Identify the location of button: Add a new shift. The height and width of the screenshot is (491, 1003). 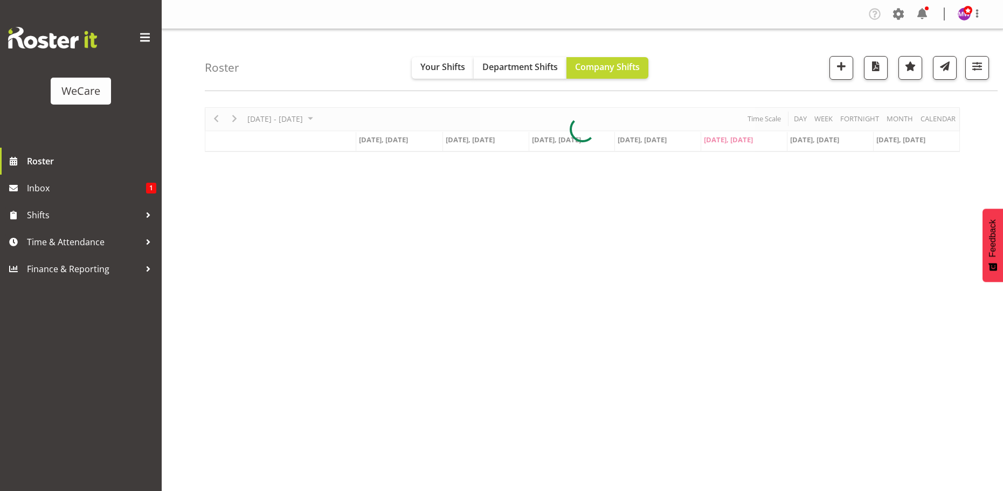
(841, 68).